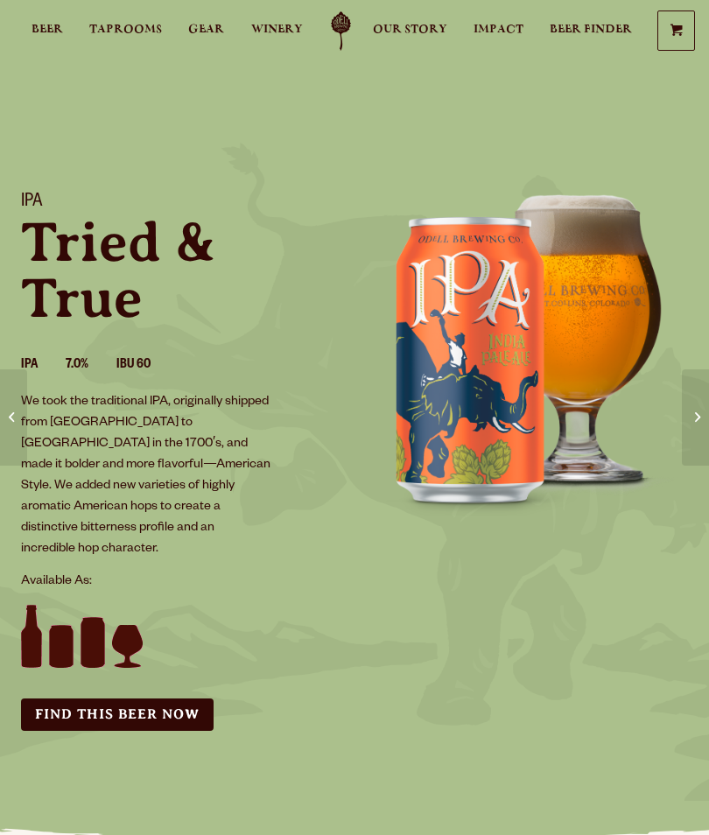 This screenshot has height=835, width=709. What do you see at coordinates (47, 30) in the screenshot?
I see `span: Beer` at bounding box center [47, 30].